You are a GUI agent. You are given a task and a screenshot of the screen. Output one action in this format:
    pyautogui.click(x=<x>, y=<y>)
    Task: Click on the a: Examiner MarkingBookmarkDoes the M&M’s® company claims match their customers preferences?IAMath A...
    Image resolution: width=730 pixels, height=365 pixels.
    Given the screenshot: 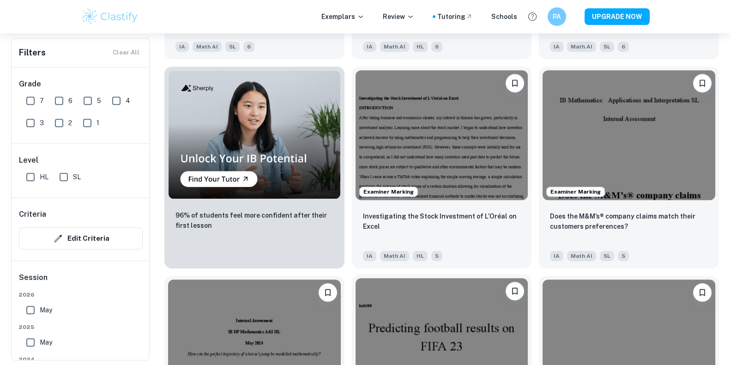 What is the action you would take?
    pyautogui.click(x=629, y=167)
    